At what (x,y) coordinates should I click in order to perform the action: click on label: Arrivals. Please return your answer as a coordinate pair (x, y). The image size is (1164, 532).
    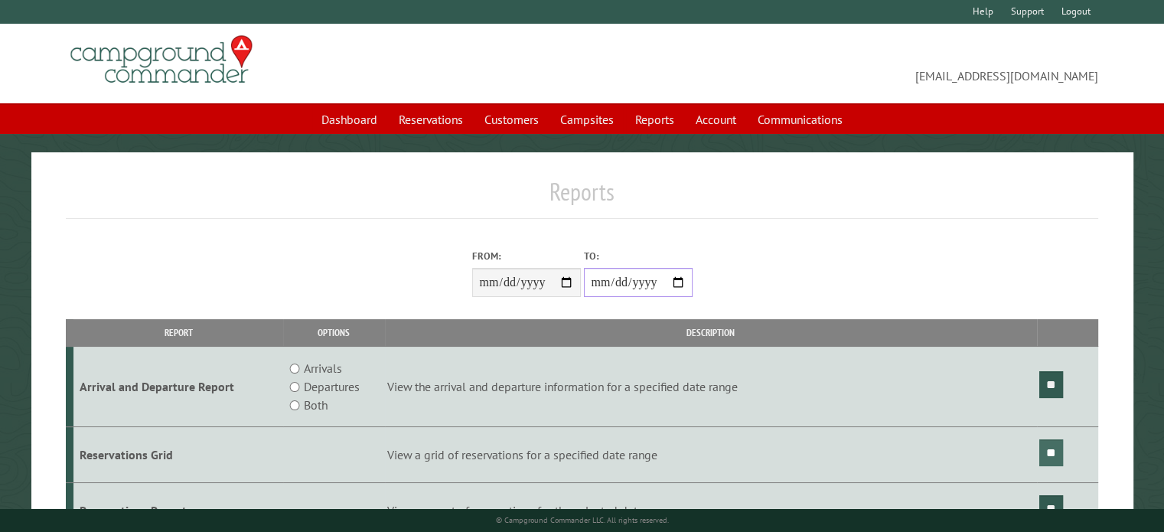
    Looking at the image, I should click on (323, 368).